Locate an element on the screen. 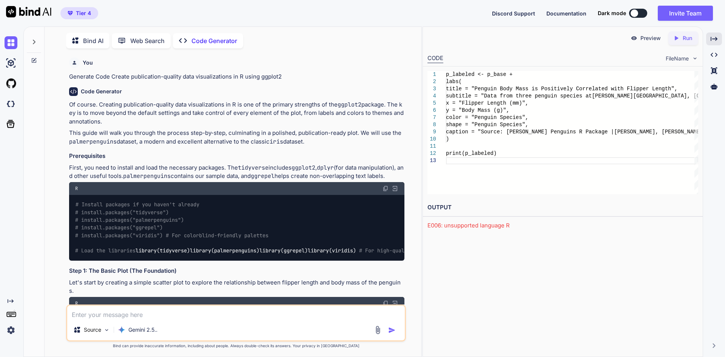 The height and width of the screenshot is (357, 725). span: y = "Body Mass (g)", is located at coordinates (478, 110).